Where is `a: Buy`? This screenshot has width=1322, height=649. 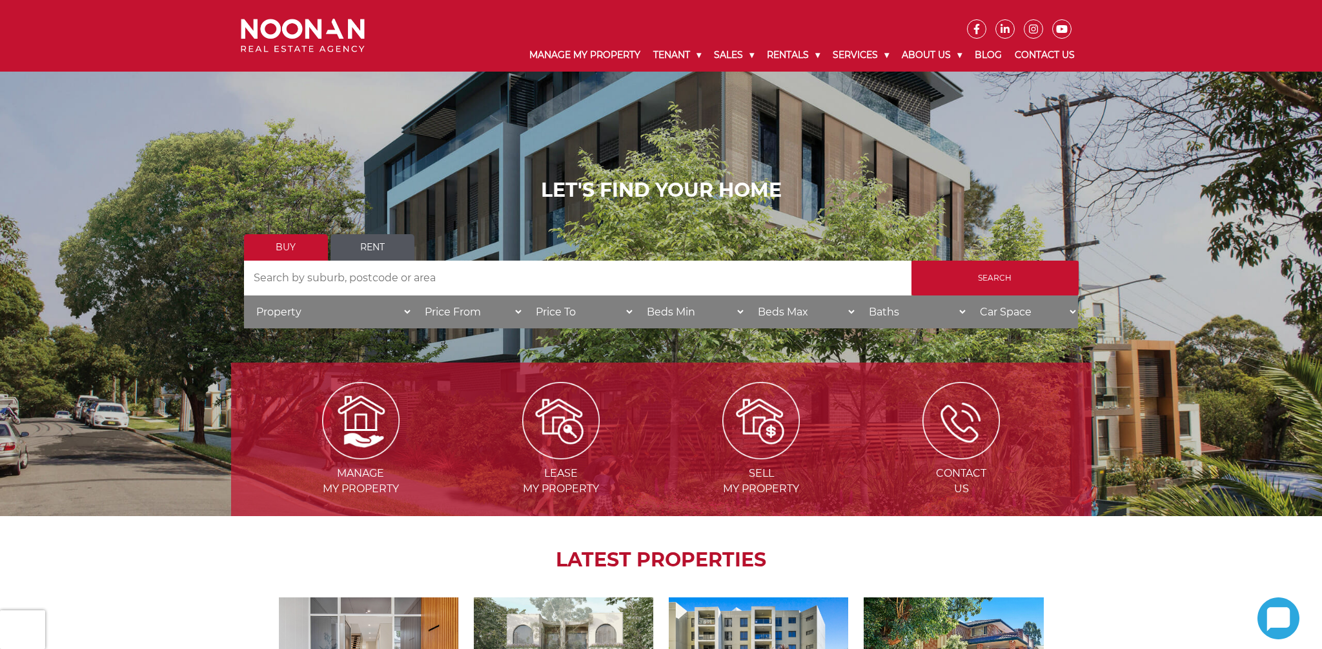 a: Buy is located at coordinates (286, 247).